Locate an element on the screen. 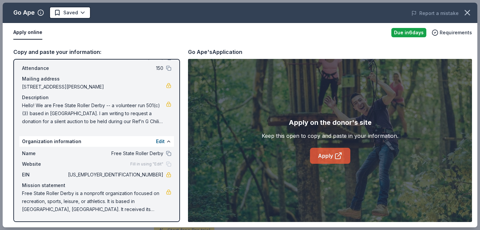 Image resolution: width=480 pixels, height=230 pixels. span: Attendance is located at coordinates (44, 68).